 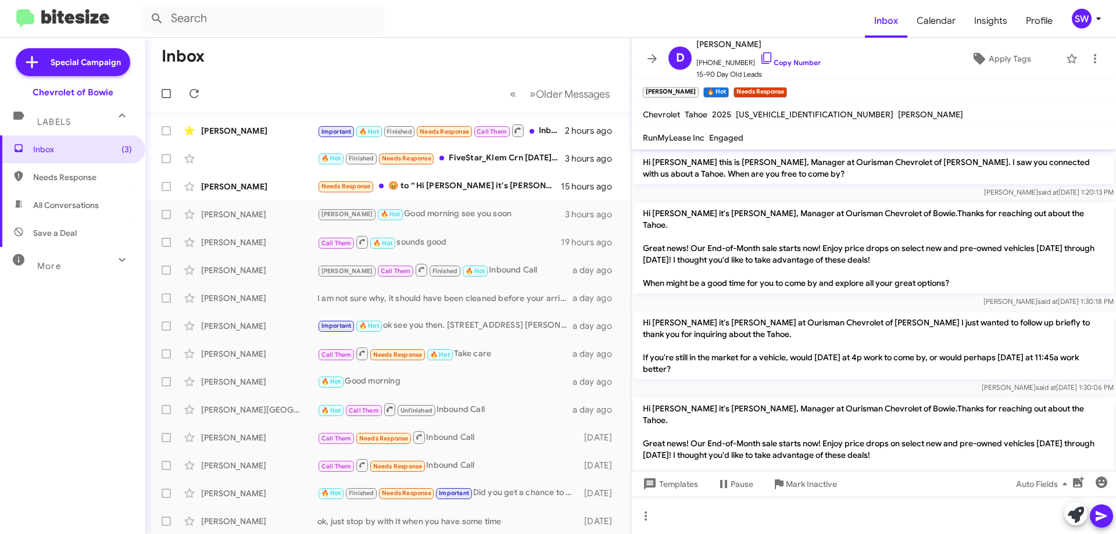 What do you see at coordinates (570, 94) in the screenshot?
I see `button: Next` at bounding box center [570, 94].